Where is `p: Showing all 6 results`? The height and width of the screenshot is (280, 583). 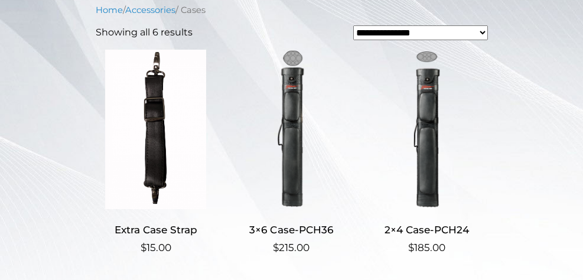
p: Showing all 6 results is located at coordinates (144, 33).